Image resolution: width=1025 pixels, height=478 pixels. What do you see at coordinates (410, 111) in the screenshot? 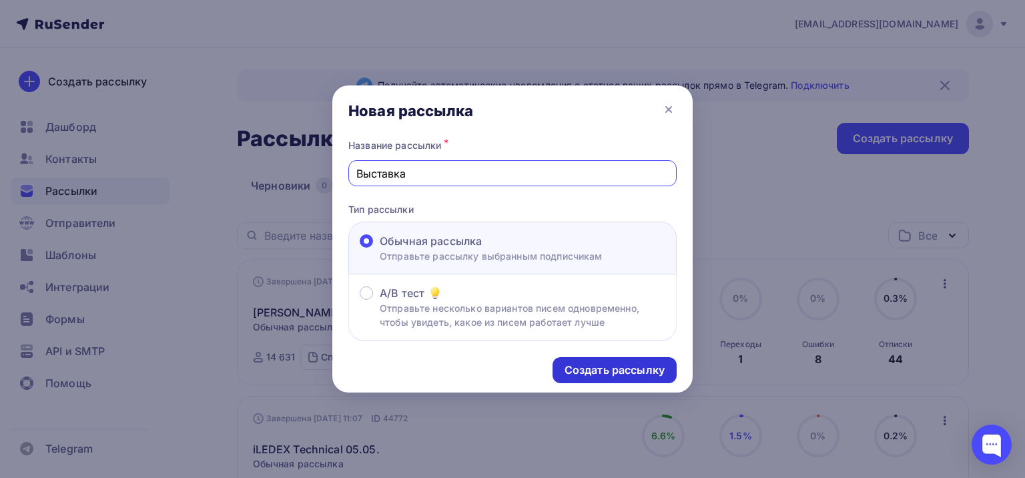
I see `div: Новая рассылка` at bounding box center [410, 111].